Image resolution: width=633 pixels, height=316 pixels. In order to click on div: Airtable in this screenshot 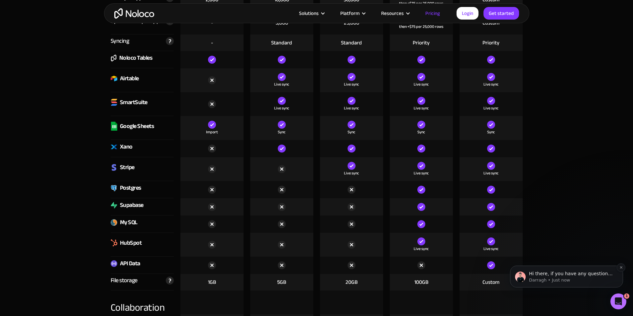, I will do `click(129, 79)`.